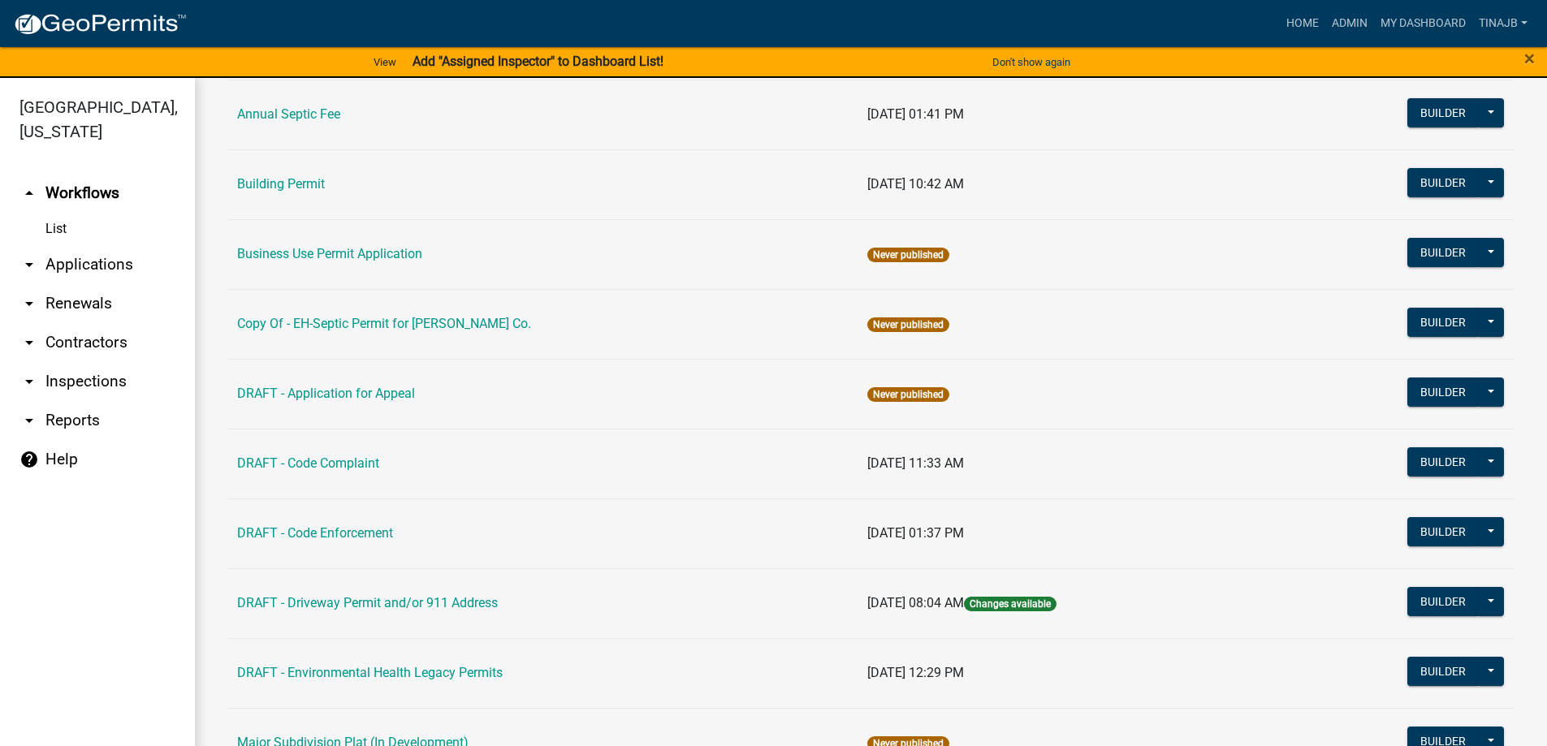 This screenshot has height=746, width=1547. Describe the element at coordinates (1303, 24) in the screenshot. I see `a: Home` at that location.